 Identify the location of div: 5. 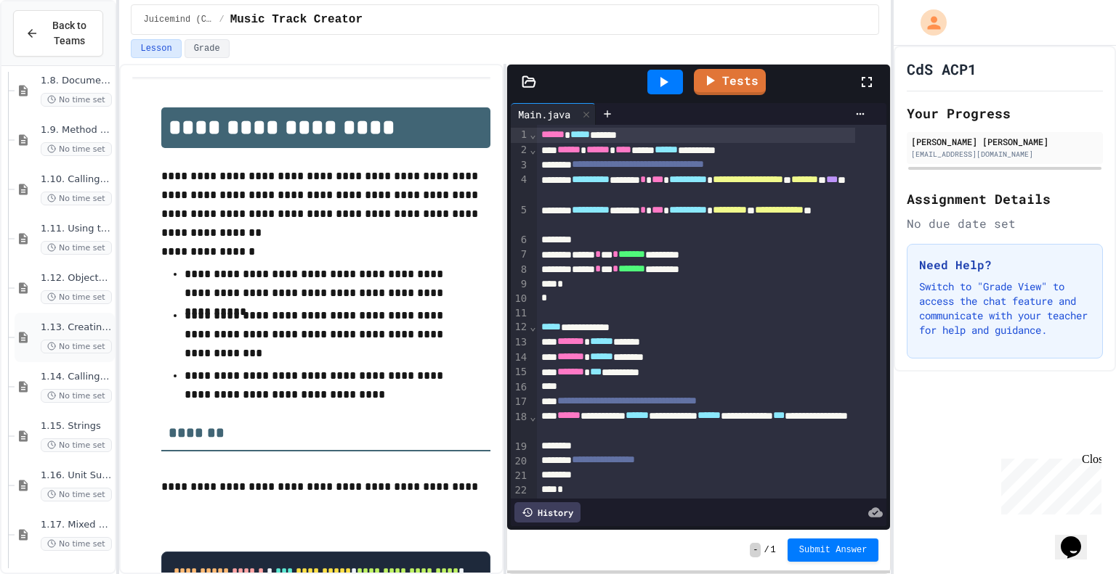
(519, 219).